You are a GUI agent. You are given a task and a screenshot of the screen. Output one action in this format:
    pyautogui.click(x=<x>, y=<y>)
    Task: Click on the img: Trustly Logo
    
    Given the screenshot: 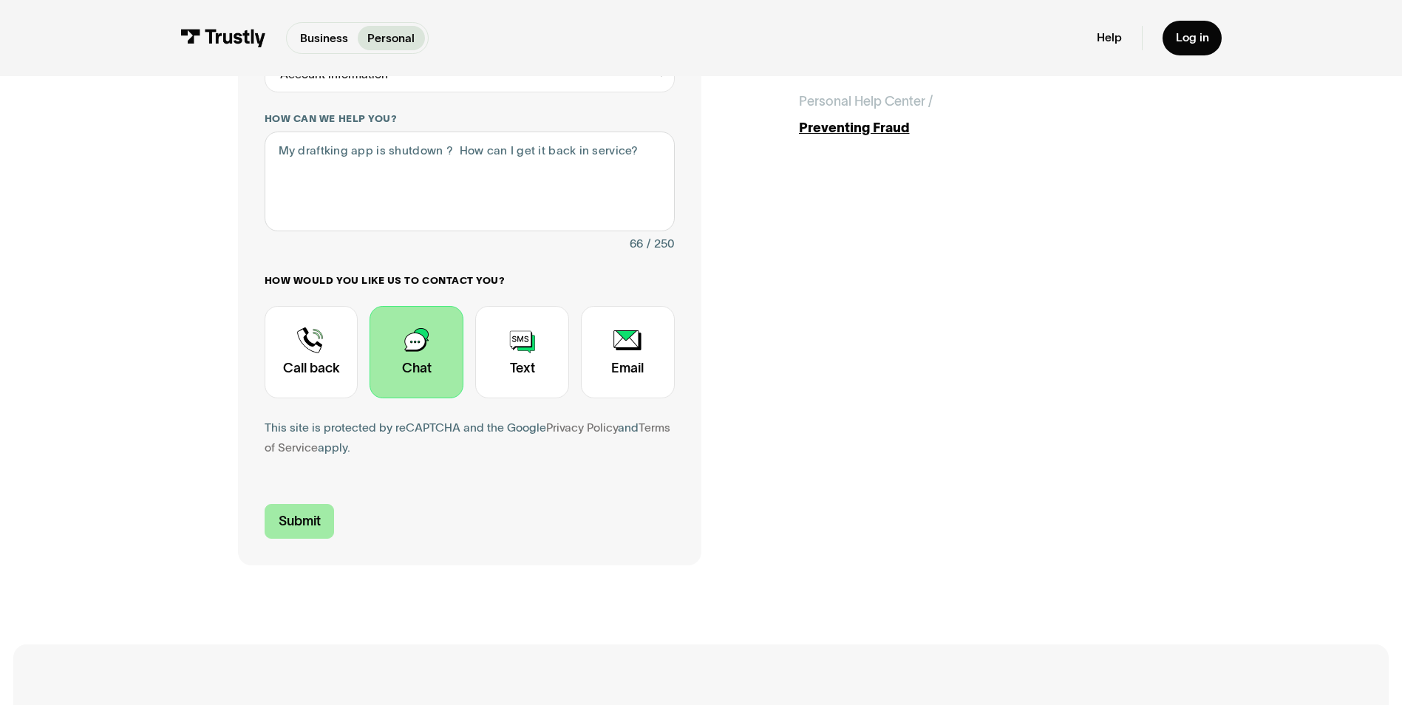 What is the action you would take?
    pyautogui.click(x=223, y=38)
    